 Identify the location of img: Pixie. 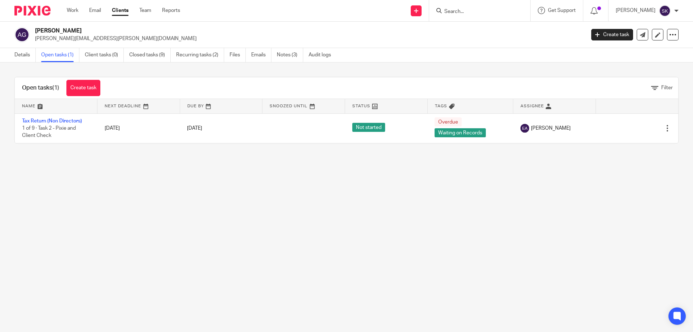
(32, 10).